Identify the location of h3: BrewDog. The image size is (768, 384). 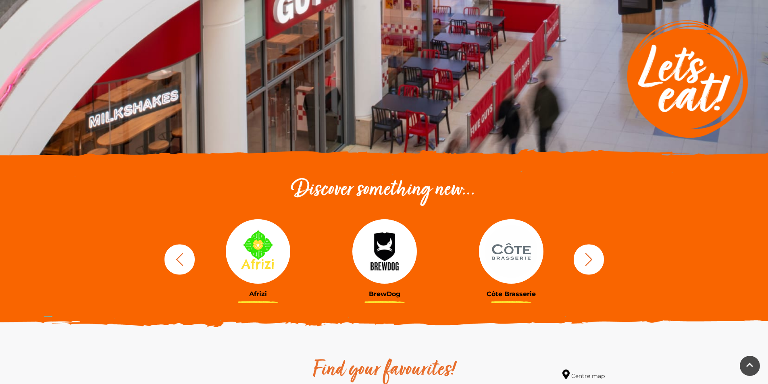
(385, 294).